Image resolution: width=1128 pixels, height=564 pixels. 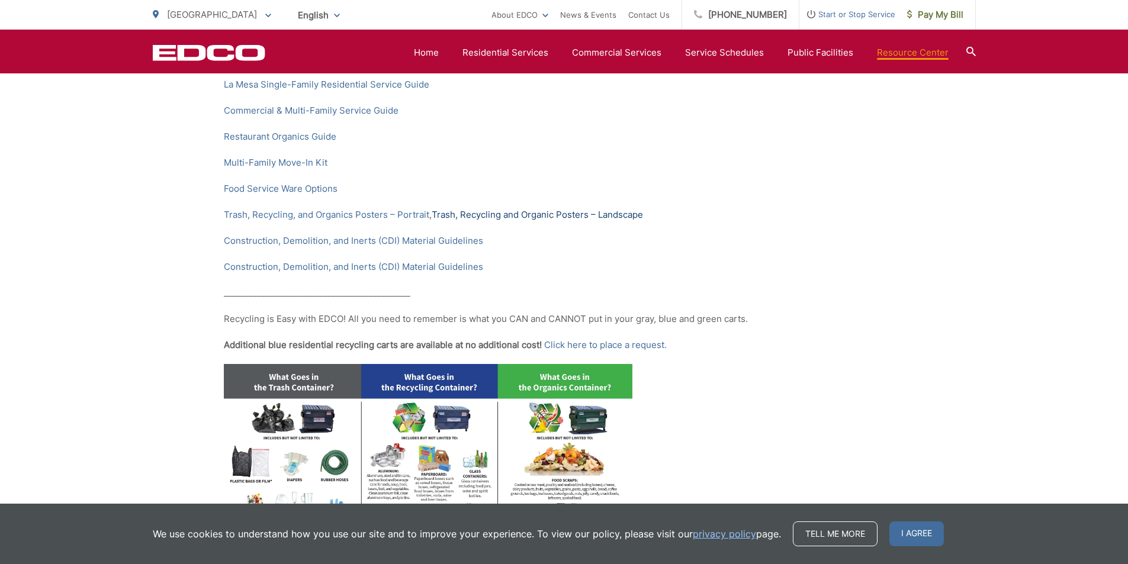 What do you see at coordinates (616, 53) in the screenshot?
I see `a: Commercial Services` at bounding box center [616, 53].